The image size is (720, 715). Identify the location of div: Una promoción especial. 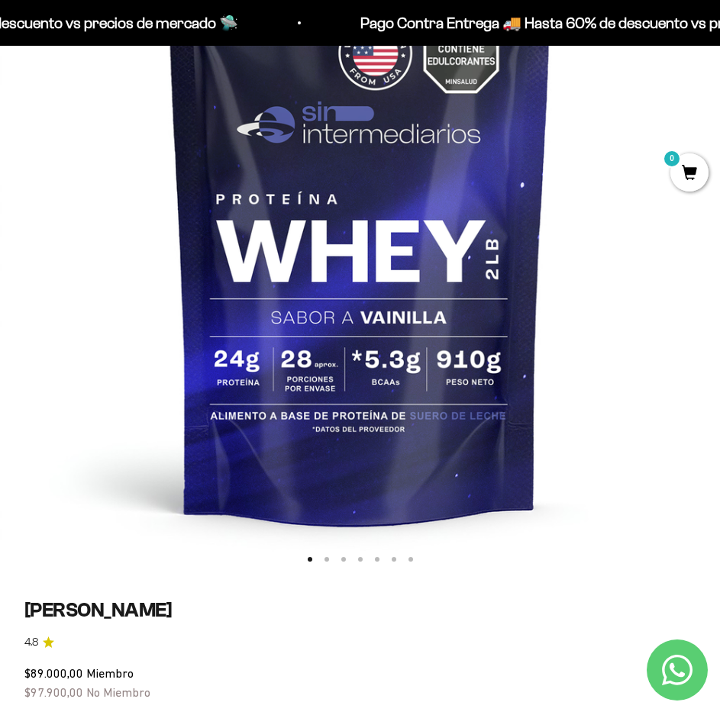
(167, 147).